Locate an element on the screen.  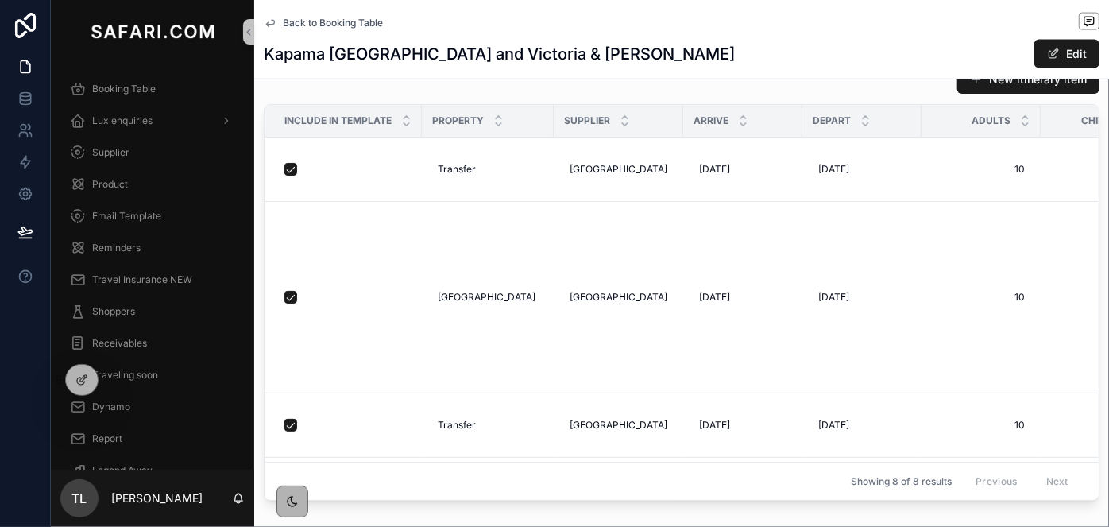
span: Legend Away is located at coordinates (122, 470).